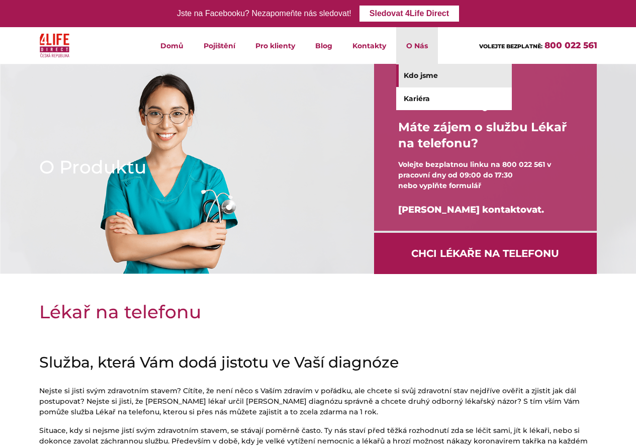 This screenshot has height=447, width=636. I want to click on a: Domů, so click(172, 45).